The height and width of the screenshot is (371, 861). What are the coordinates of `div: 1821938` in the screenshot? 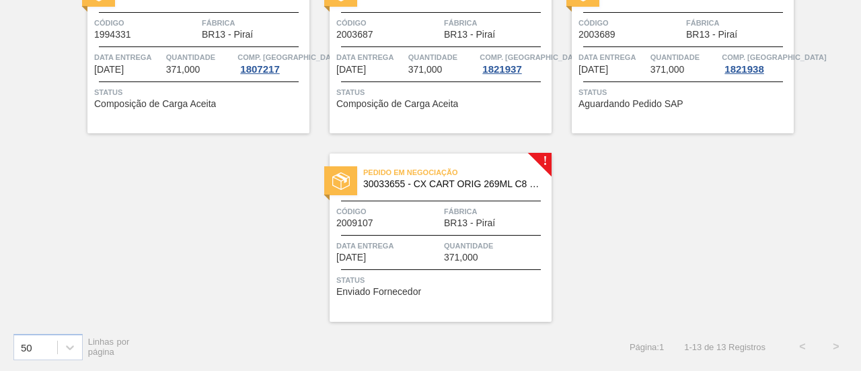 It's located at (744, 69).